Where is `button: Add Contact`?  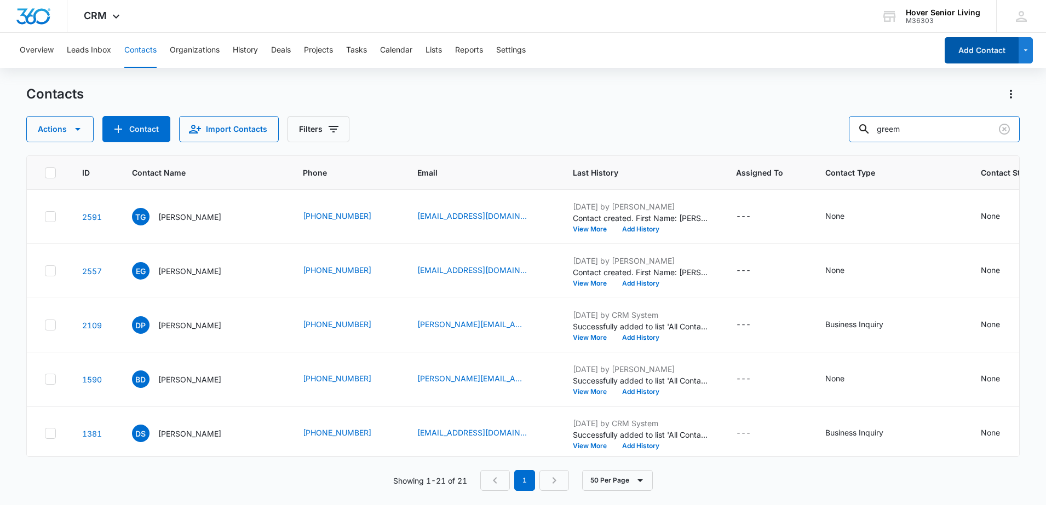 button: Add Contact is located at coordinates (136, 129).